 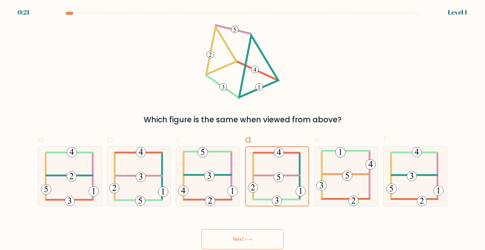 I want to click on span: e., so click(x=318, y=139).